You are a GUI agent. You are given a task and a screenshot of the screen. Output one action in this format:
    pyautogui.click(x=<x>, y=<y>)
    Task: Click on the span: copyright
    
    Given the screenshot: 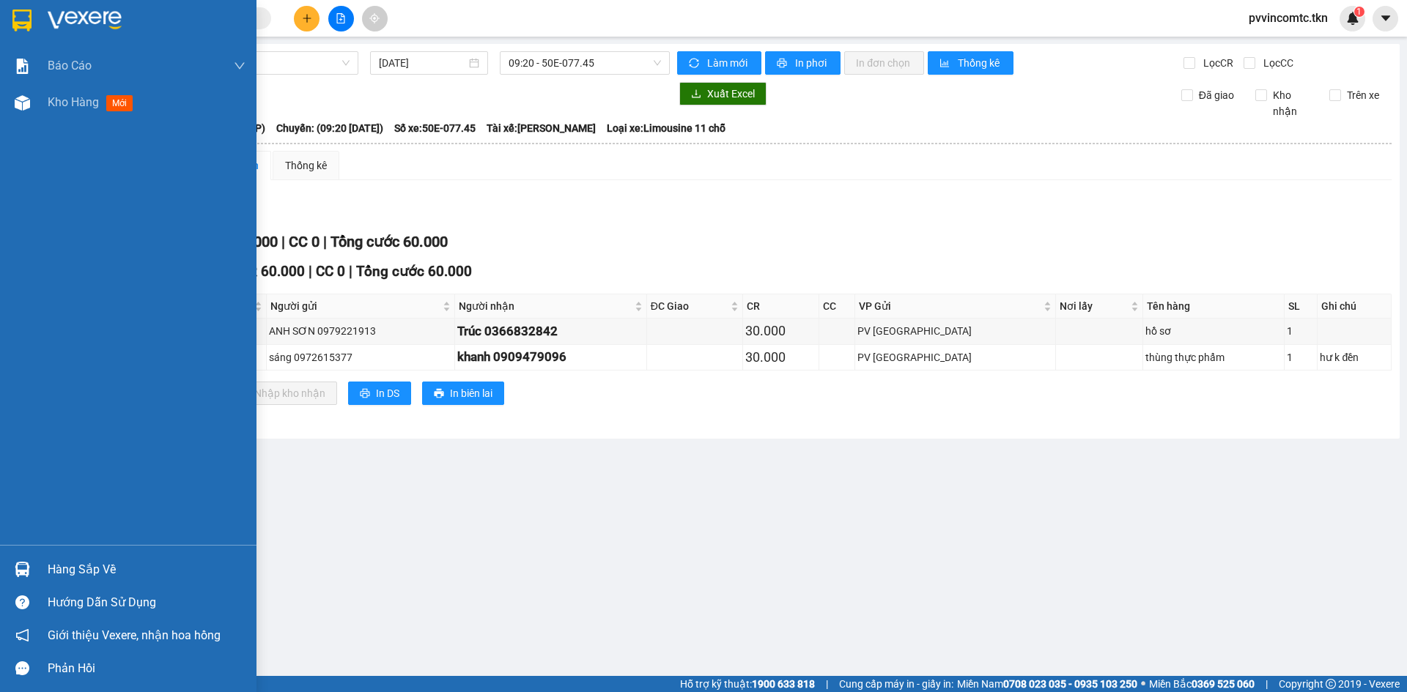 What is the action you would take?
    pyautogui.click(x=1331, y=684)
    